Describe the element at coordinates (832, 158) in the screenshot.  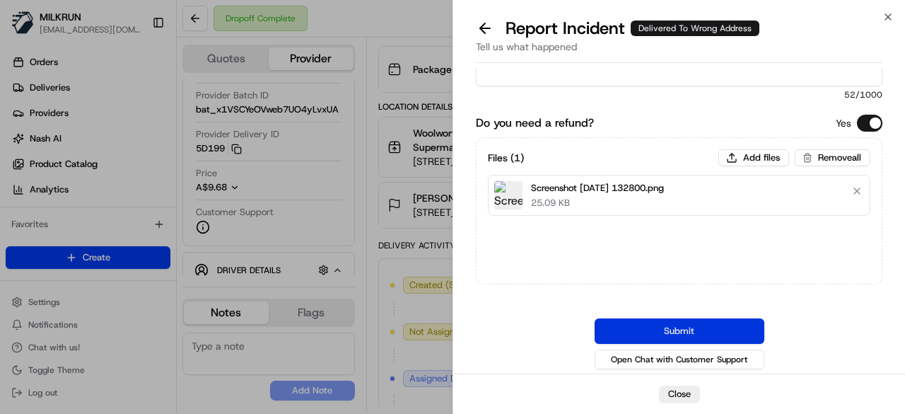
I see `button: Removeall` at that location.